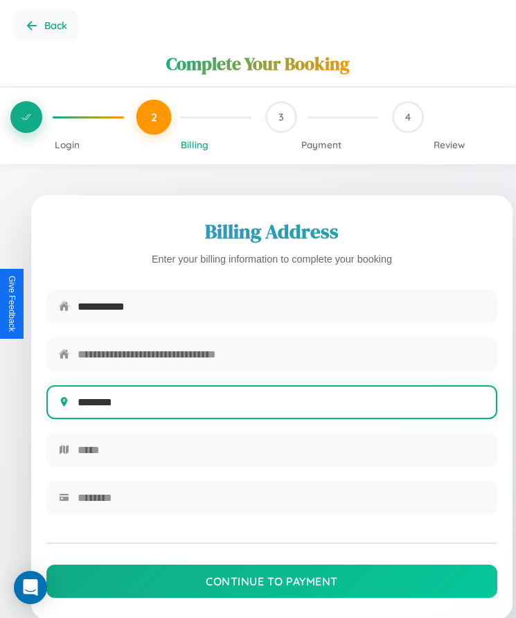 The image size is (516, 618). Describe the element at coordinates (449, 144) in the screenshot. I see `span: Review` at that location.